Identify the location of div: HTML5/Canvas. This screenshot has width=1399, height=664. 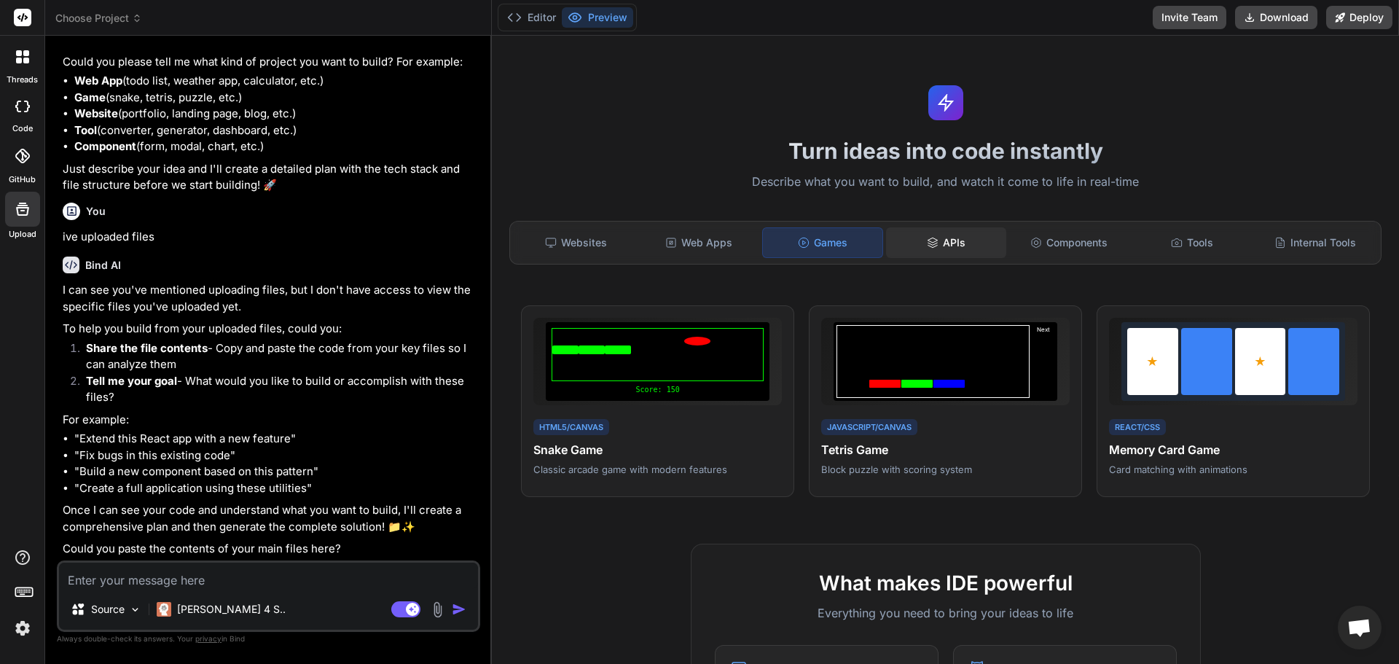
(571, 427).